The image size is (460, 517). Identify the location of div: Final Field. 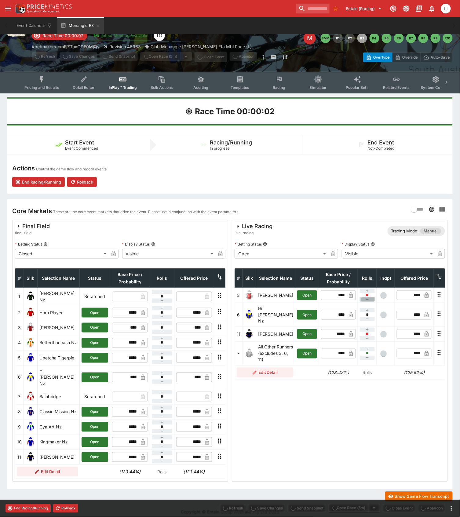
(32, 226).